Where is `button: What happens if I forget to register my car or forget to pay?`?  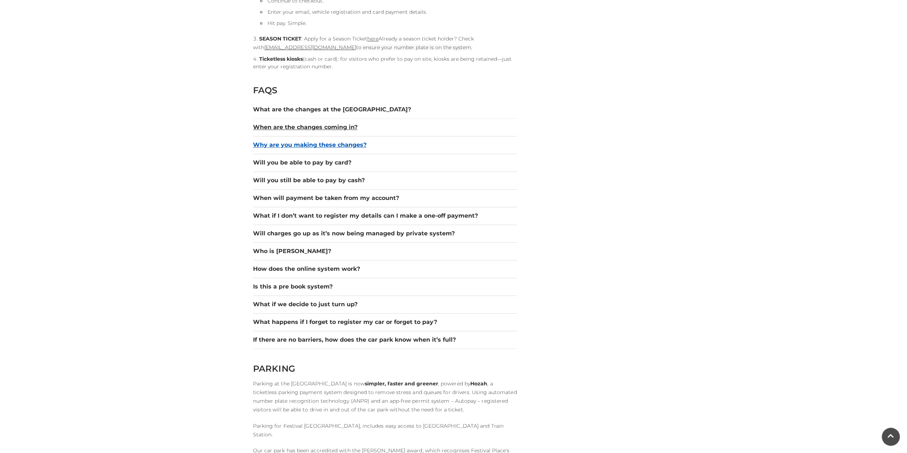
button: What happens if I forget to register my car or forget to pay? is located at coordinates (385, 322).